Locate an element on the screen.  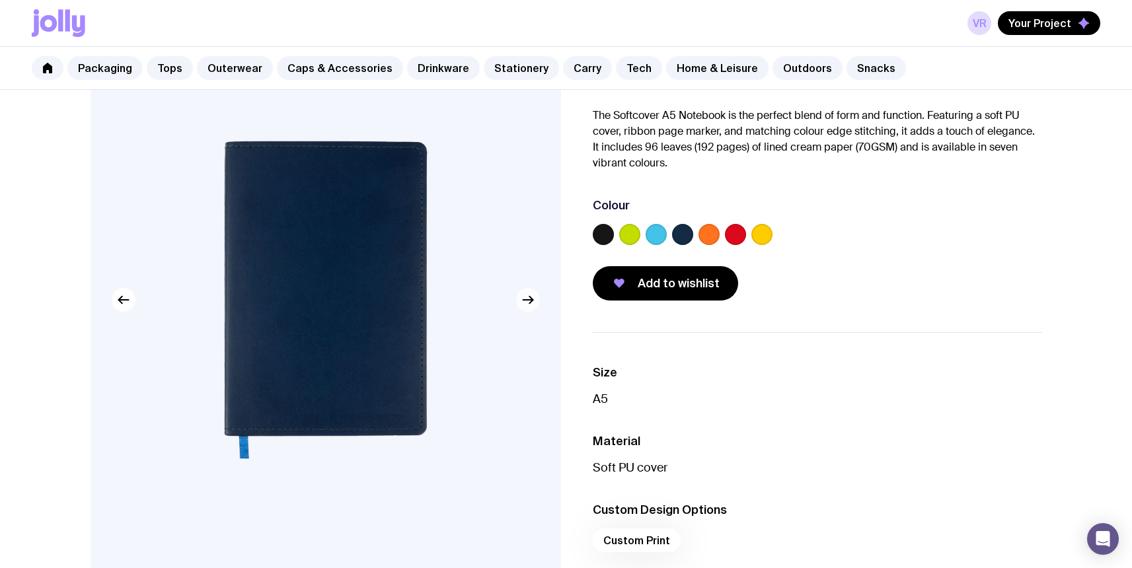
h3: Size is located at coordinates (817, 373).